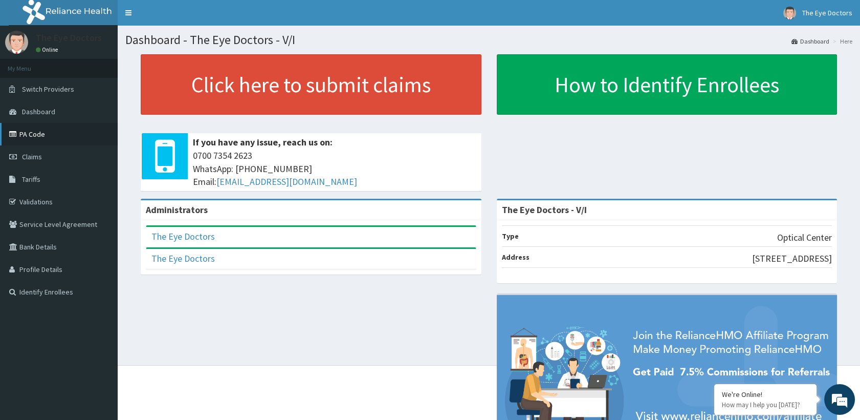 The image size is (860, 420). Describe the element at coordinates (544, 209) in the screenshot. I see `strong: The Eye Doctors - V/I` at that location.